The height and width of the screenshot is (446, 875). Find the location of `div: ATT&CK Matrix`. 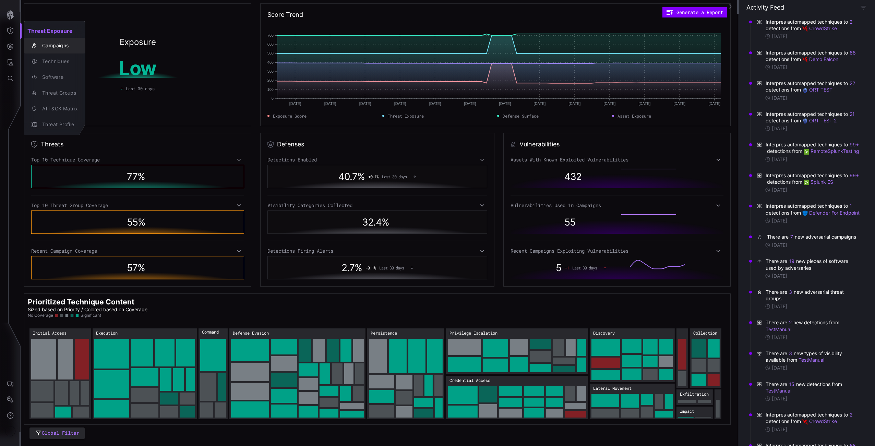

div: ATT&CK Matrix is located at coordinates (58, 109).